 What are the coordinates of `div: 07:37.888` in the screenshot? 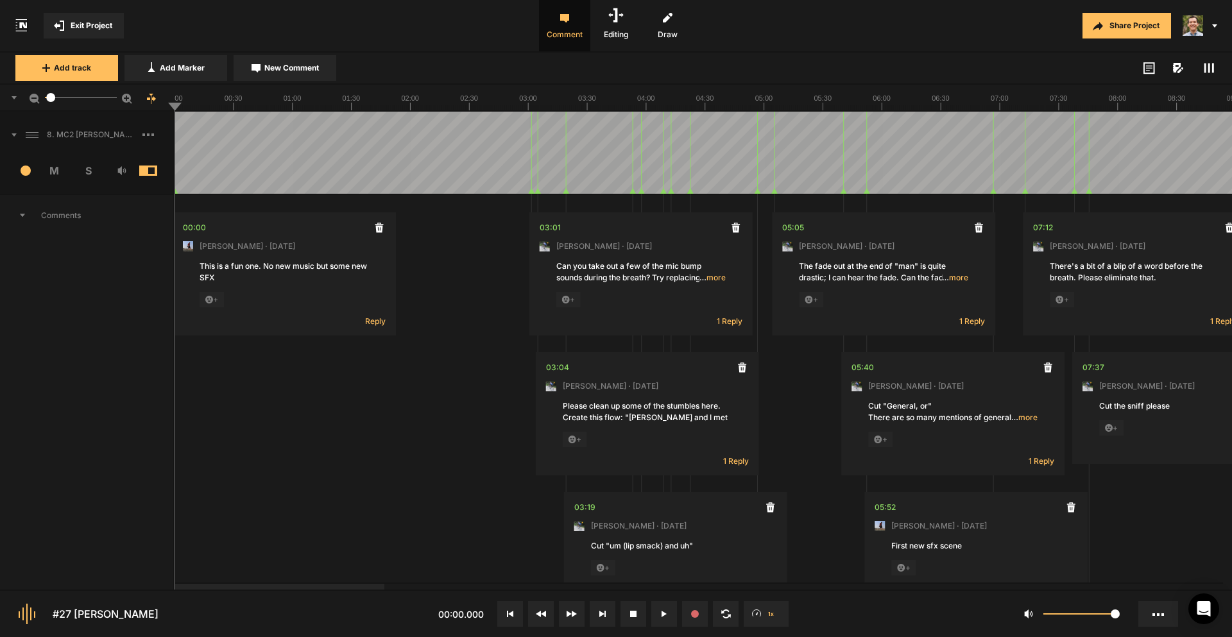 It's located at (1093, 368).